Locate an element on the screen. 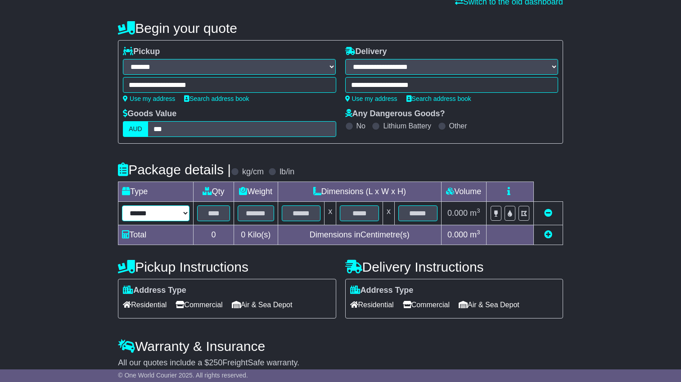  h4: Pickup Instructions is located at coordinates (227, 267).